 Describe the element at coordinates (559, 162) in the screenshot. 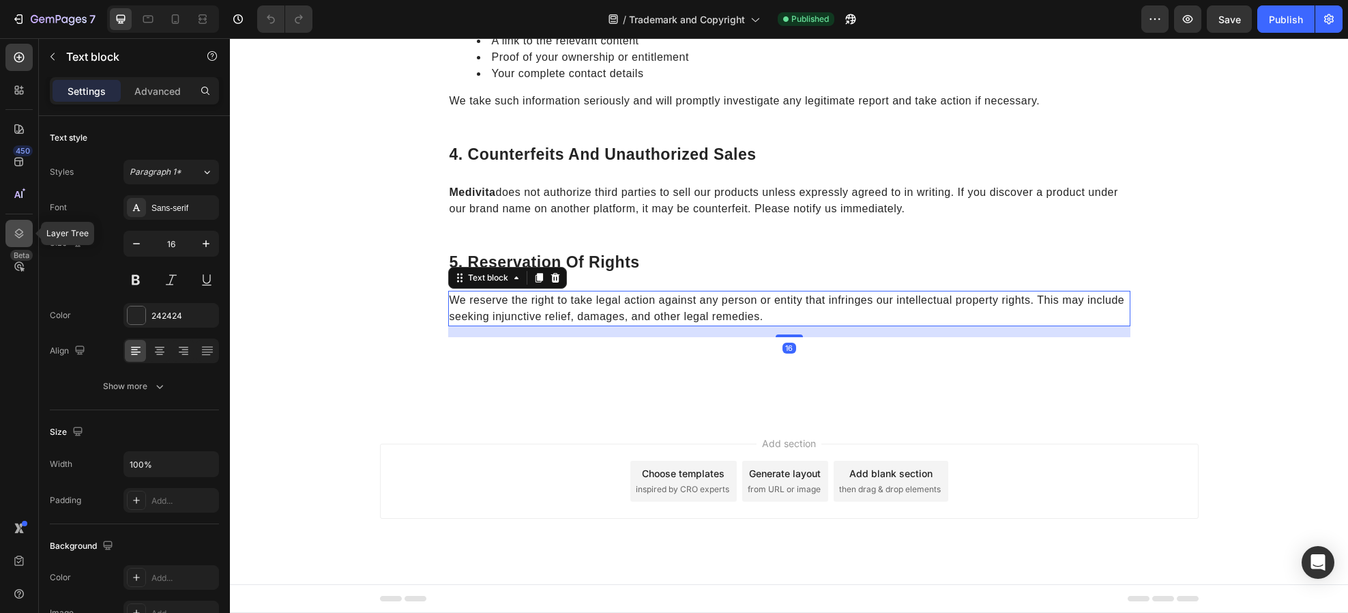

I see `p: does not authorize third parties to sell our products unless expressly agreed to in writing. If y...` at that location.